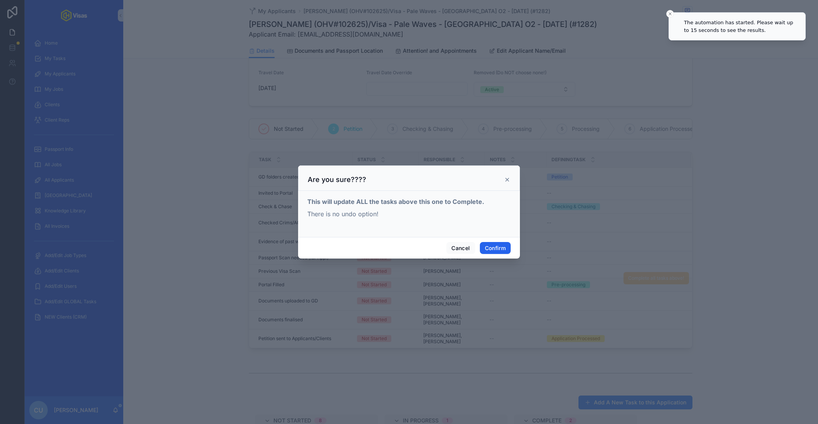 Image resolution: width=818 pixels, height=424 pixels. Describe the element at coordinates (396, 202) in the screenshot. I see `strong: This will update ALL the tasks above this one to Complete.` at that location.